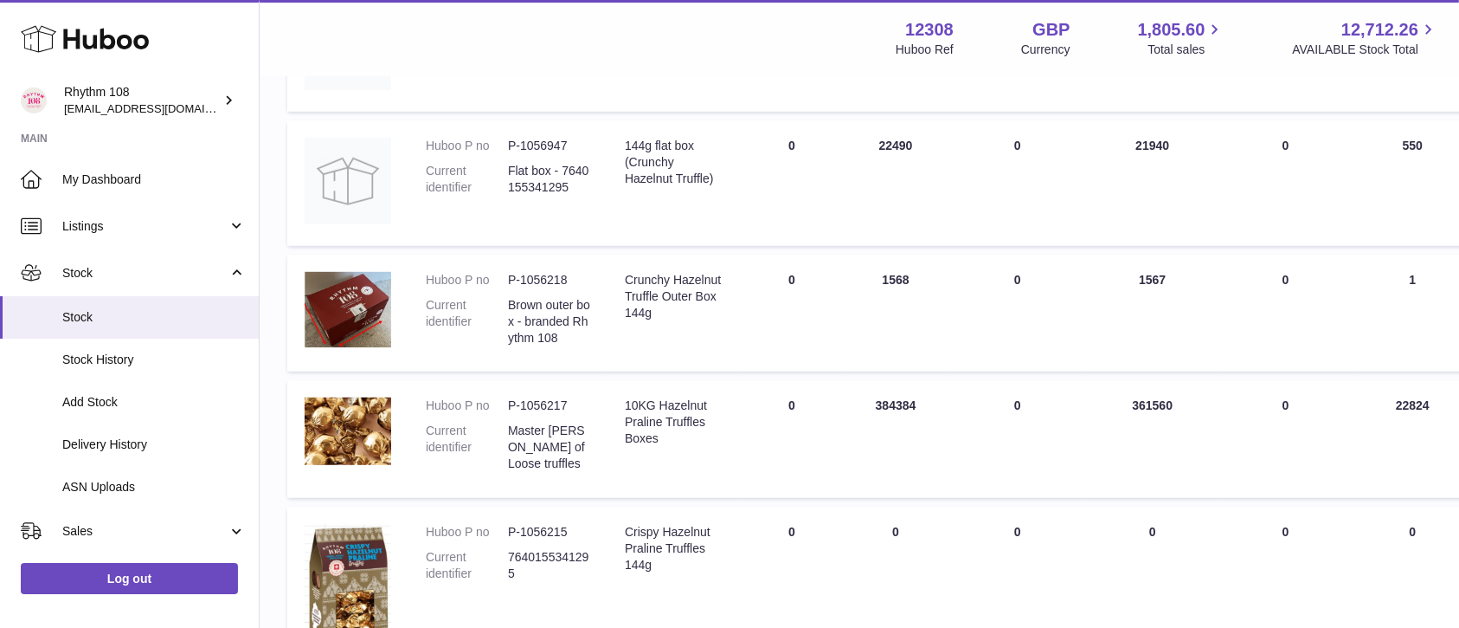 This screenshot has width=1459, height=628. What do you see at coordinates (1153, 183) in the screenshot?
I see `td: 21940` at bounding box center [1153, 183].